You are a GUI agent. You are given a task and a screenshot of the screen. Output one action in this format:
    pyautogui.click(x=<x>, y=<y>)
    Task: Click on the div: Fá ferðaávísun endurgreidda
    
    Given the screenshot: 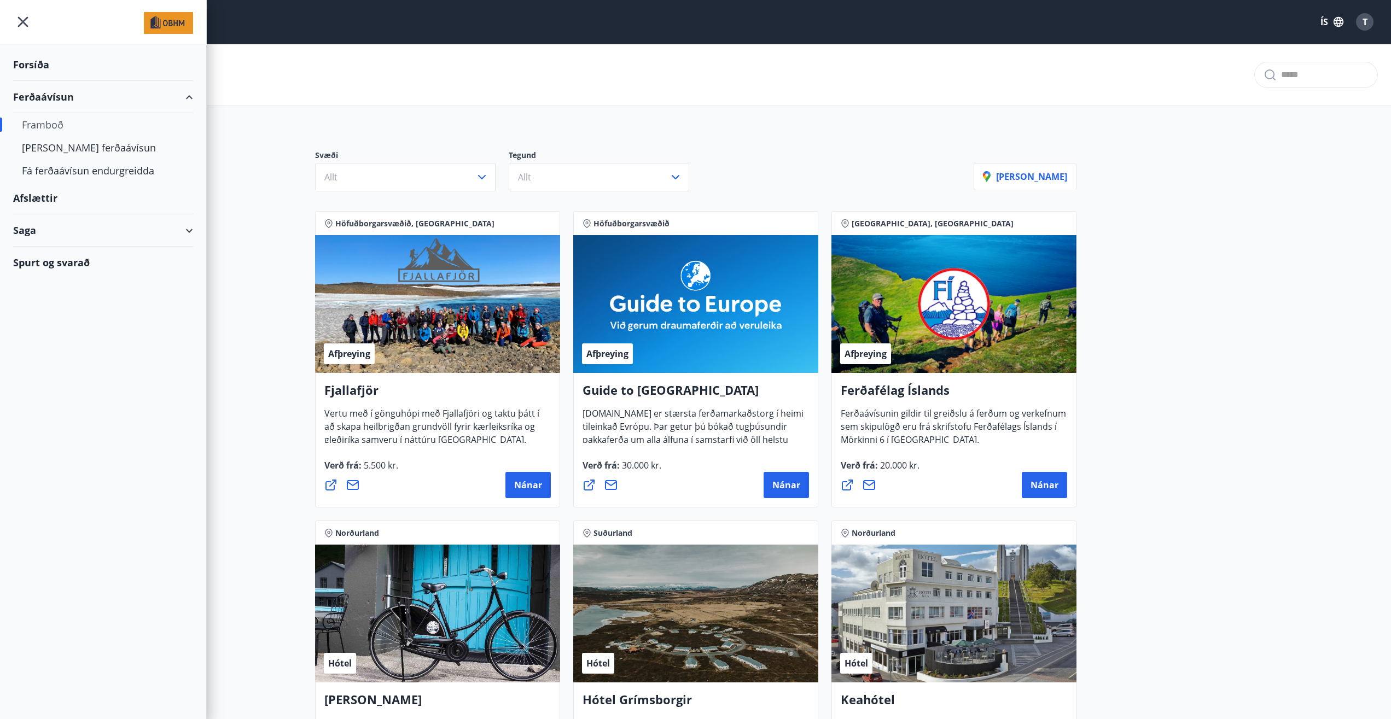 What is the action you would take?
    pyautogui.click(x=103, y=171)
    